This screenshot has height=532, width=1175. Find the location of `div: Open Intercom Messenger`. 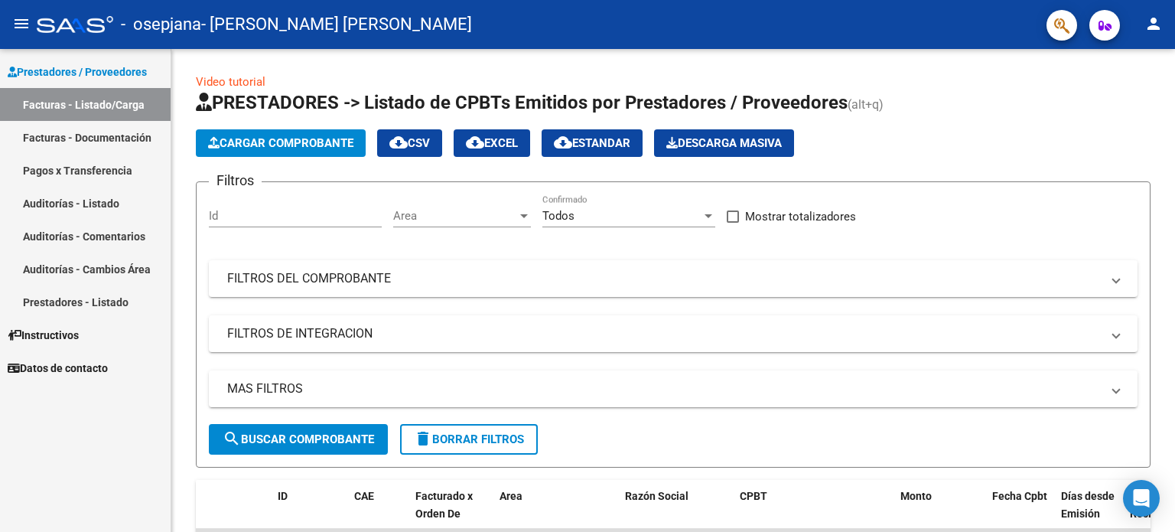

div: Open Intercom Messenger is located at coordinates (1142, 498).